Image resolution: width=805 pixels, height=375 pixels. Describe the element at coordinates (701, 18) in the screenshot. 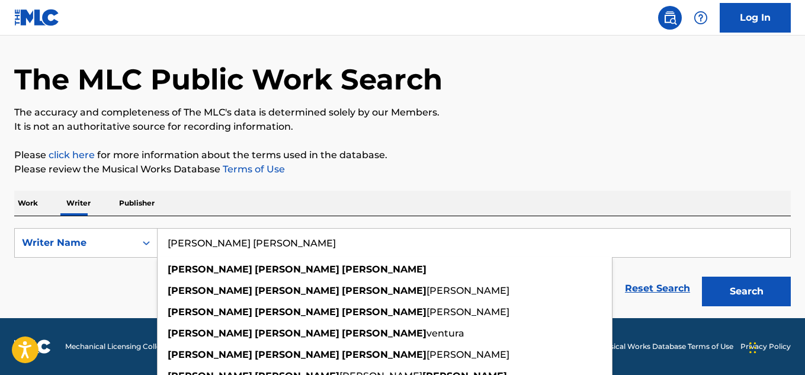

I see `div: Help` at that location.